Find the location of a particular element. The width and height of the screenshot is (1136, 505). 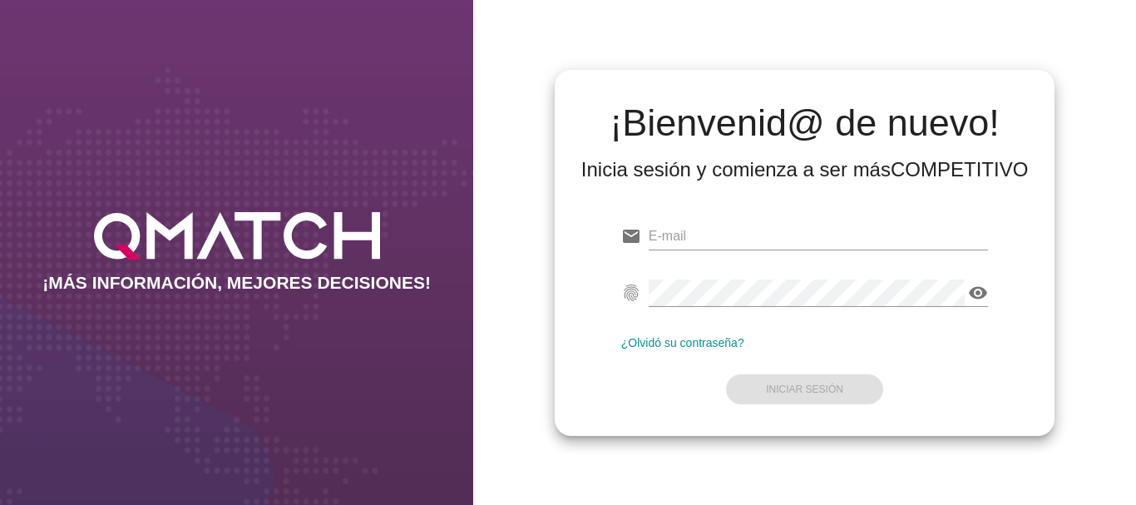

div: Inicia sesión y comienza a ser más is located at coordinates (805, 170).